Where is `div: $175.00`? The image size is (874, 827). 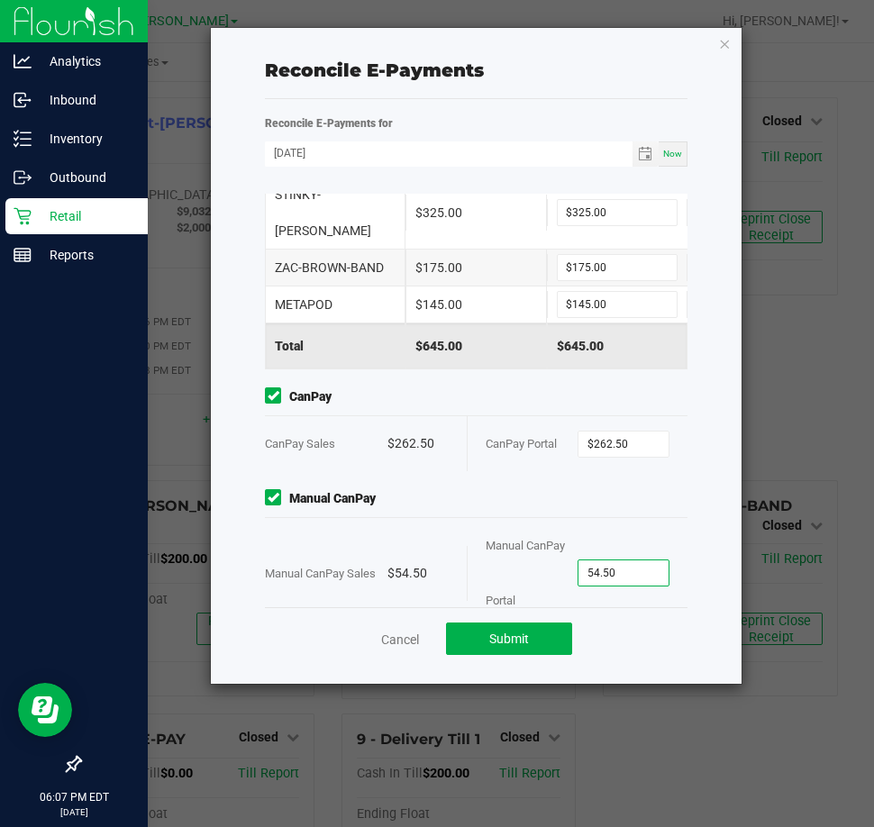 div: $175.00 is located at coordinates (476, 268).